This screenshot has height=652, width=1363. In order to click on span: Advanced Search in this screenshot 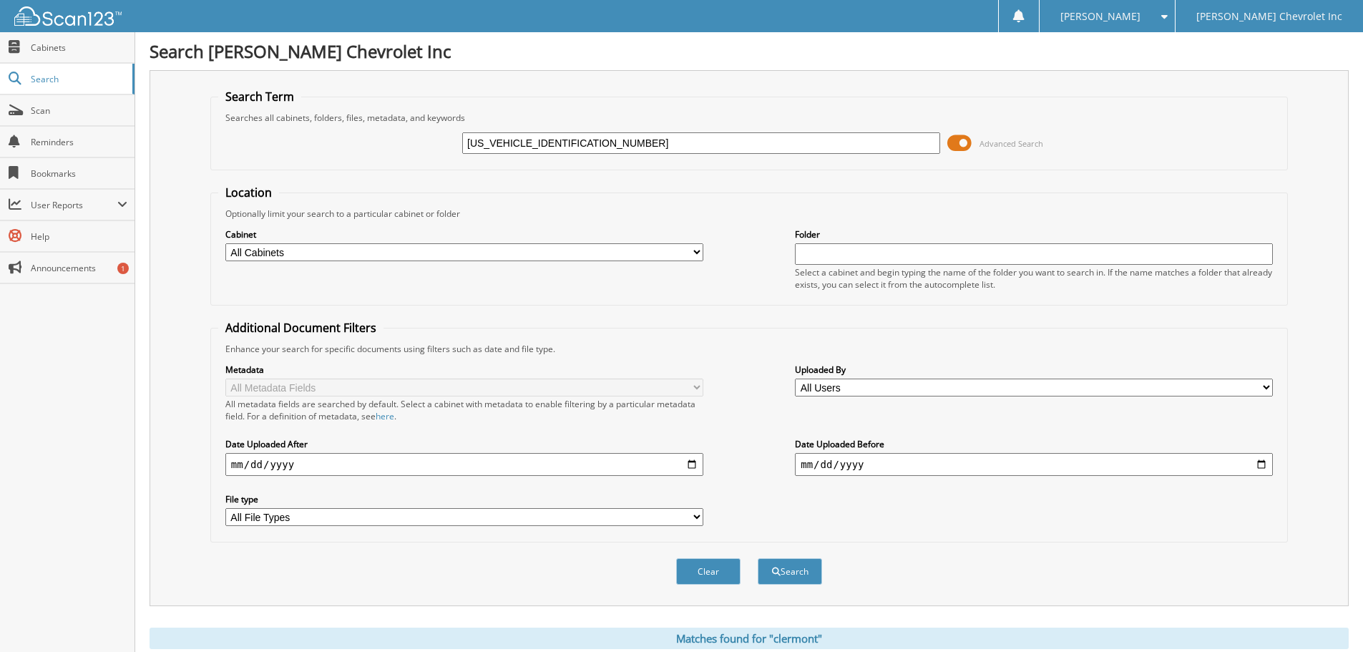, I will do `click(1011, 143)`.